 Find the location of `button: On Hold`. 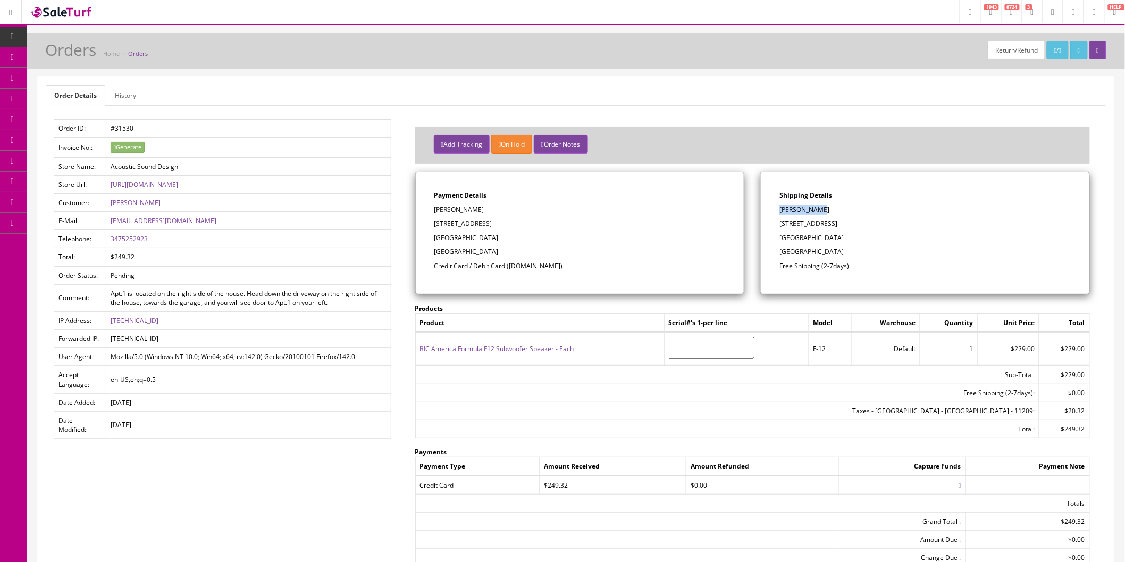

button: On Hold is located at coordinates (511, 144).